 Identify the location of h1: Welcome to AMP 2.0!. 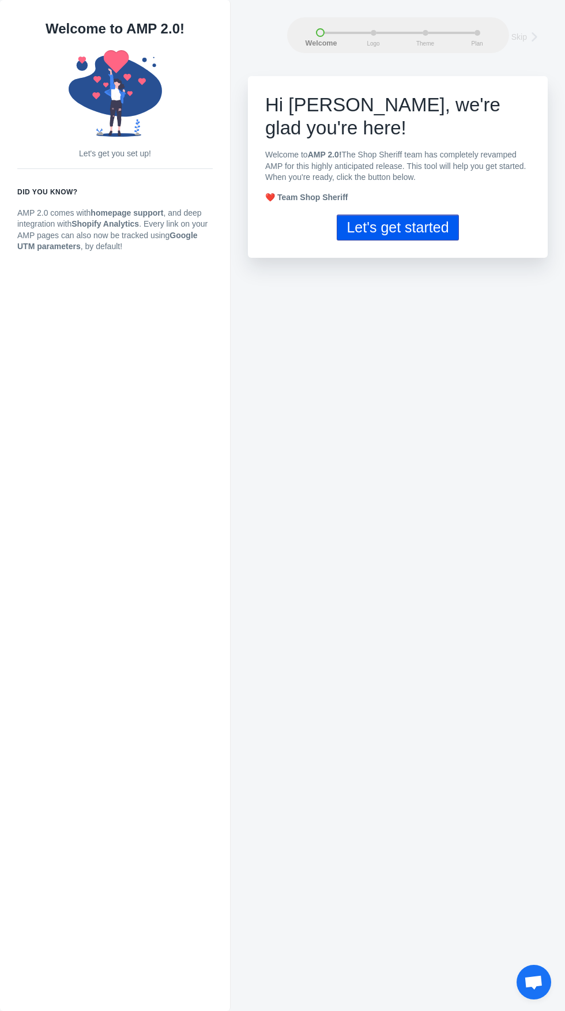
(115, 29).